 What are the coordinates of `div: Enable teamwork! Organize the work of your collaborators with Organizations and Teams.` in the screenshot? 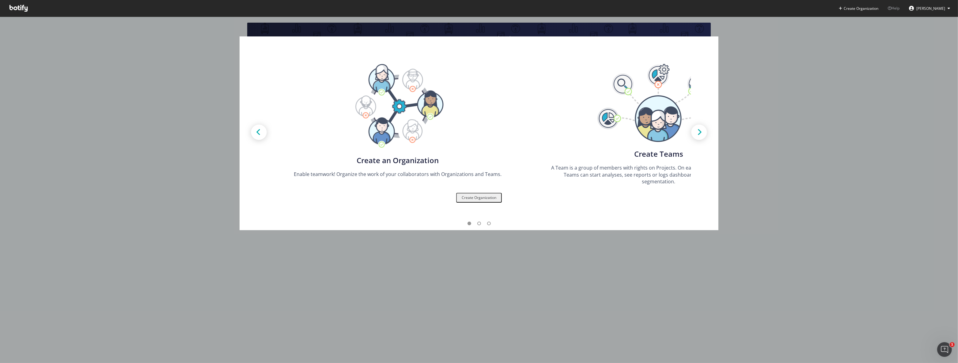 It's located at (398, 174).